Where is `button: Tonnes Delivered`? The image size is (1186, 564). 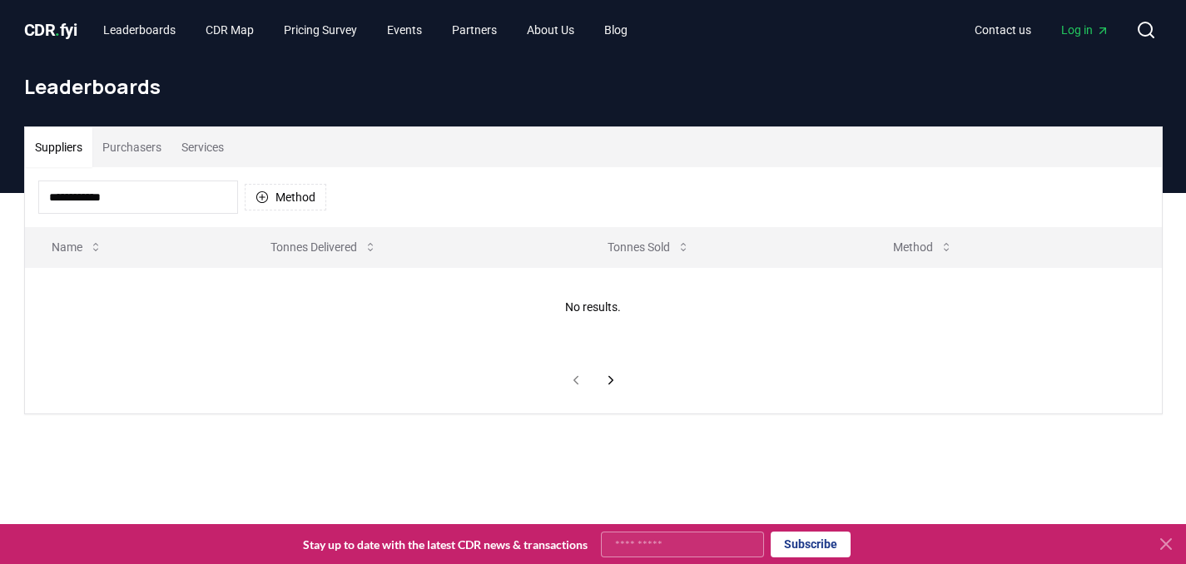 button: Tonnes Delivered is located at coordinates (324, 247).